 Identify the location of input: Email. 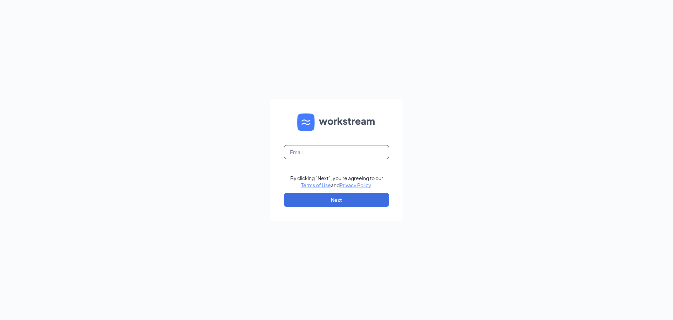
(337, 152).